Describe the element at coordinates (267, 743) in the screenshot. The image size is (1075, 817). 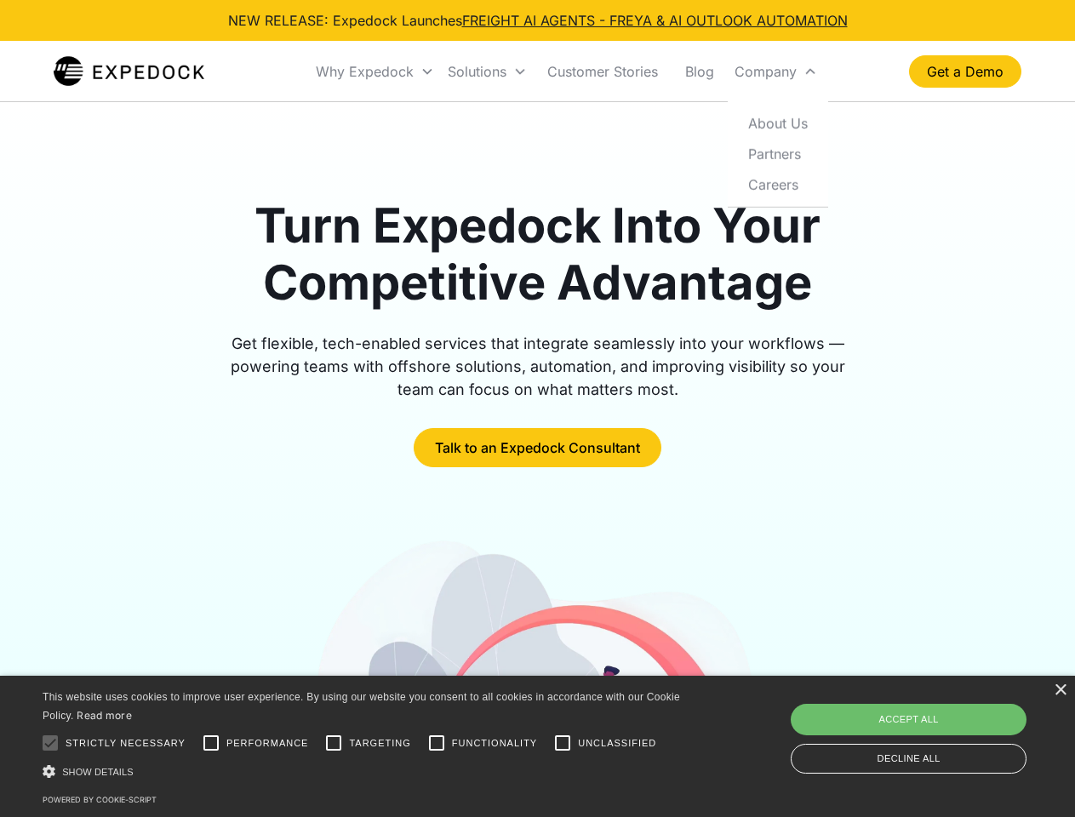
I see `span: Performance` at that location.